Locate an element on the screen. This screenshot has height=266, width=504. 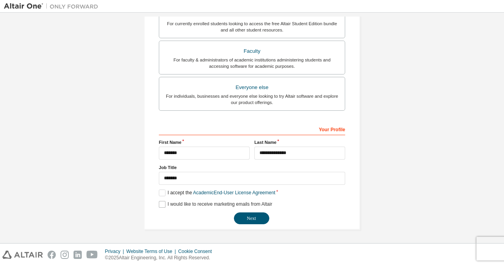
div: For individuals, businesses and everyone else looking to try Altair software and explore our prod... is located at coordinates (252, 99).